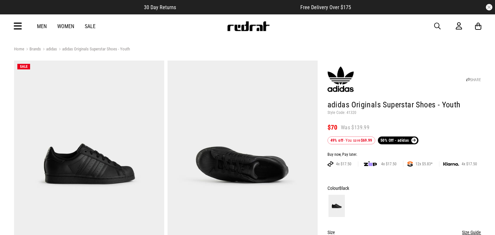 Image resolution: width=495 pixels, height=235 pixels. I want to click on span: Was $139.99, so click(355, 127).